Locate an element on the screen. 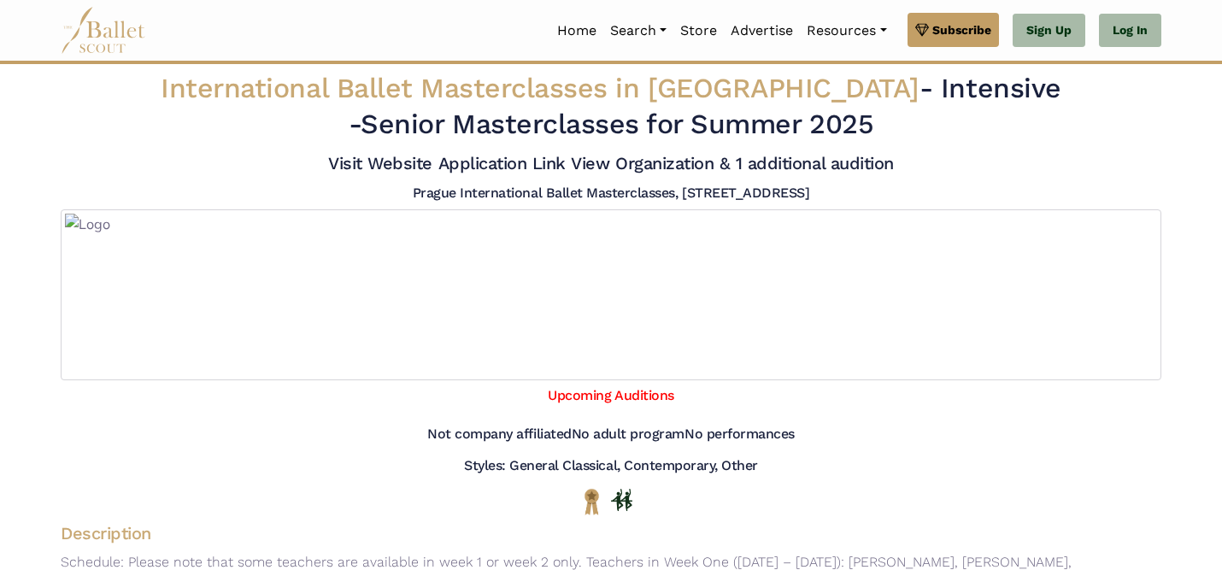 The image size is (1222, 570). img: Logo is located at coordinates (611, 295).